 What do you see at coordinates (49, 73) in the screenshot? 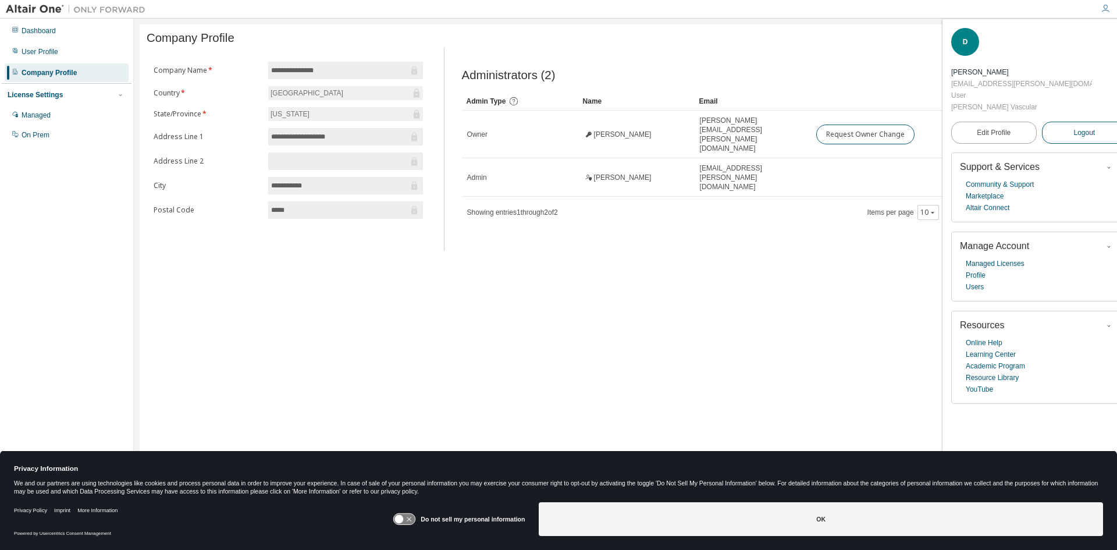
I see `div: Company Profile` at bounding box center [49, 73].